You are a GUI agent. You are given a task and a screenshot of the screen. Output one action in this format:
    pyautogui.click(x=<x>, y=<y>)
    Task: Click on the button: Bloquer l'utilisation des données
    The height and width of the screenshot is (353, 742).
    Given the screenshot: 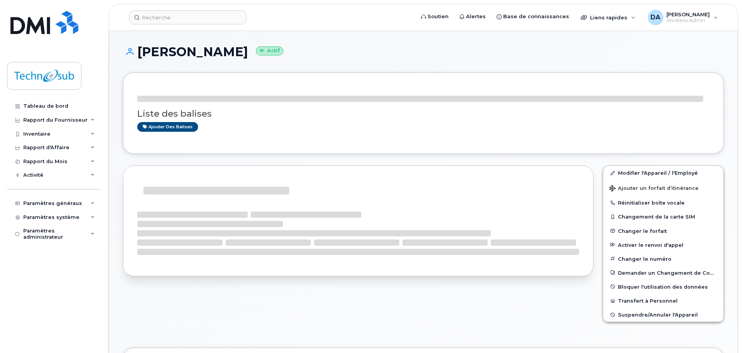 What is the action you would take?
    pyautogui.click(x=663, y=287)
    